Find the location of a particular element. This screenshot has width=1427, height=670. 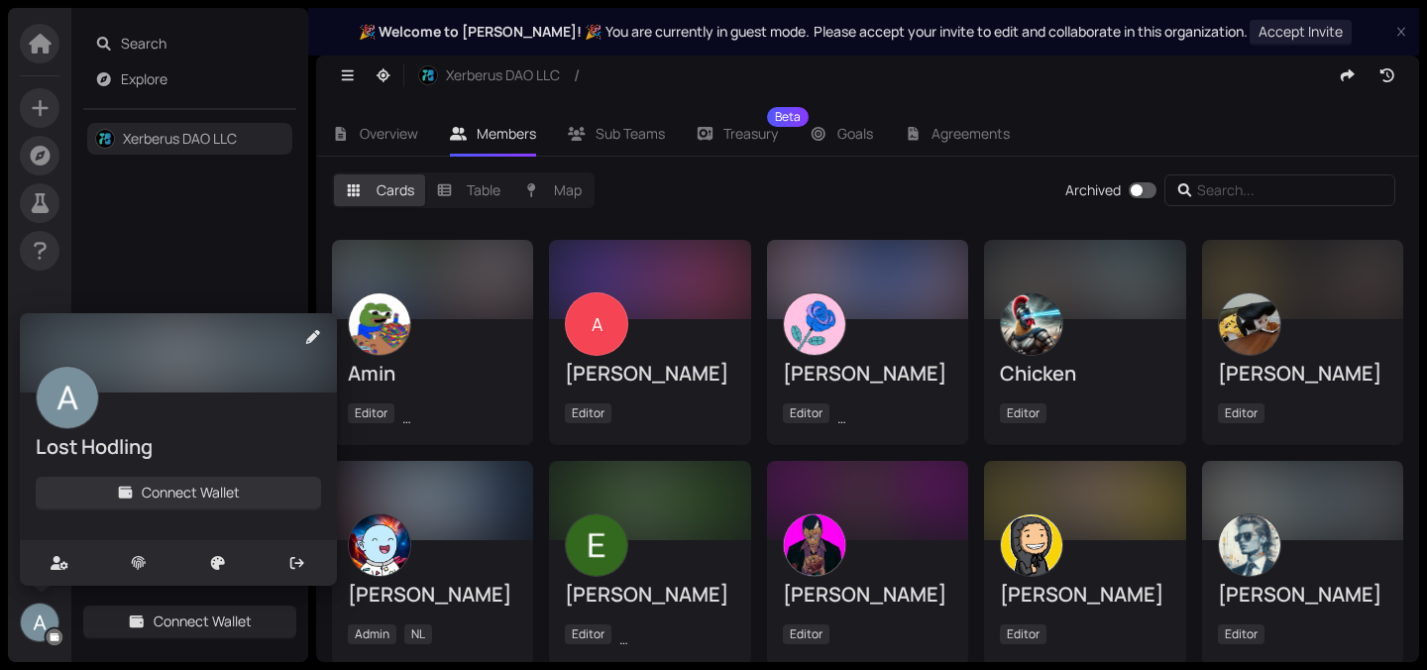

span: Overview is located at coordinates (389, 133).